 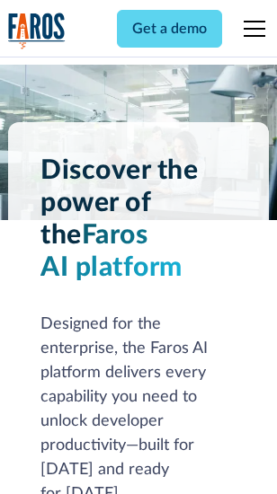 What do you see at coordinates (138, 219) in the screenshot?
I see `h1: Discover the power of the` at bounding box center [138, 219].